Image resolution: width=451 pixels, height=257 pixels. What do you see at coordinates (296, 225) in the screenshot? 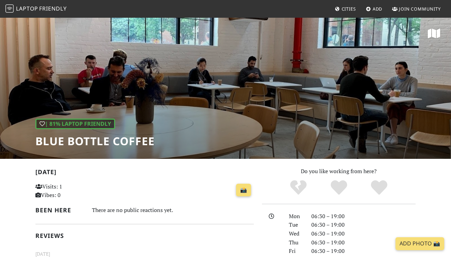
I see `div: Tue` at bounding box center [296, 225].